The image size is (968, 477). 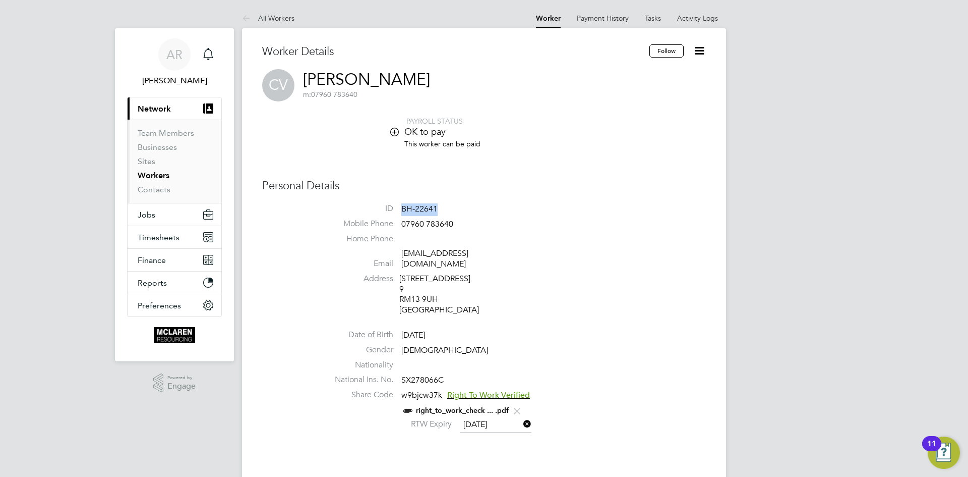 What do you see at coordinates (358, 278) in the screenshot?
I see `label: Address` at bounding box center [358, 278].